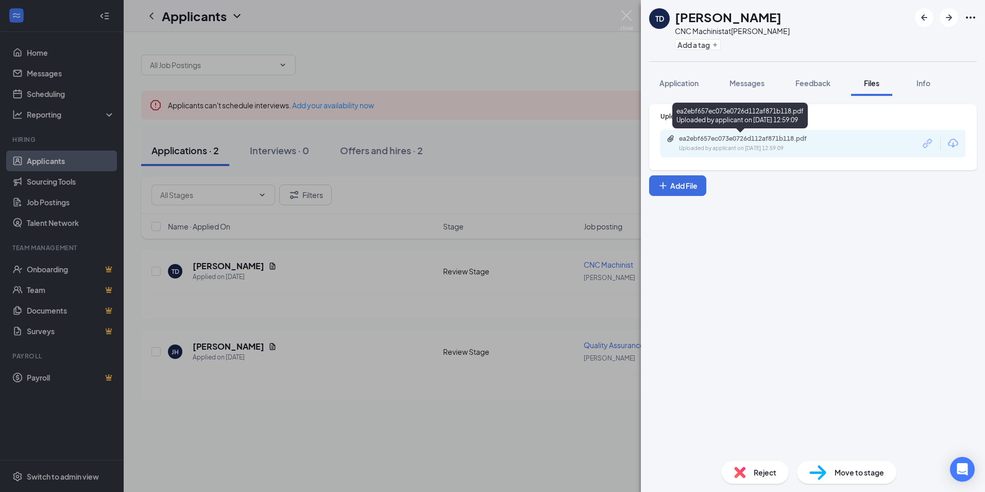 The image size is (985, 492). What do you see at coordinates (813, 116) in the screenshot?
I see `div: Upload Resume` at bounding box center [813, 116].